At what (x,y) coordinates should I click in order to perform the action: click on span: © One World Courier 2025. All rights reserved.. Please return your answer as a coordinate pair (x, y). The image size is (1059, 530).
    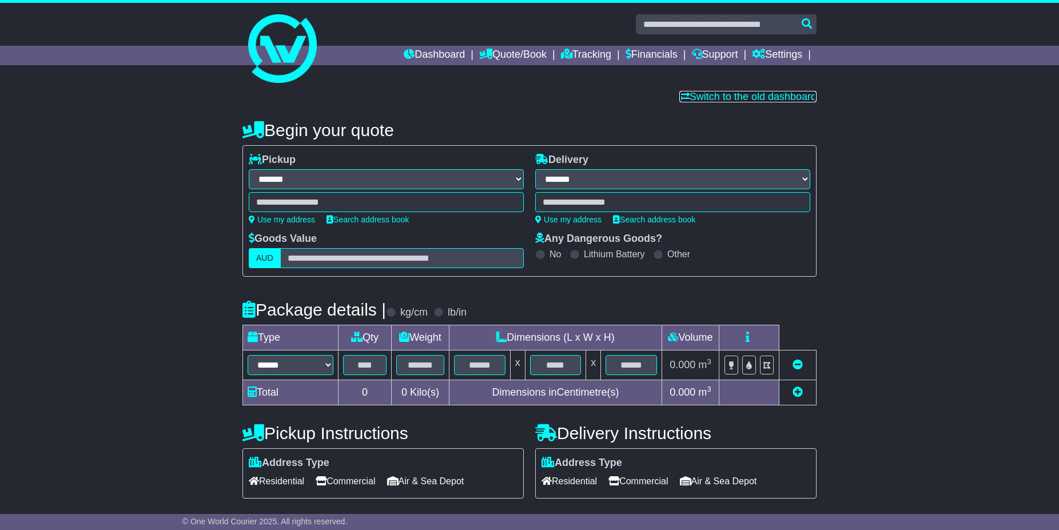
    Looking at the image, I should click on (265, 522).